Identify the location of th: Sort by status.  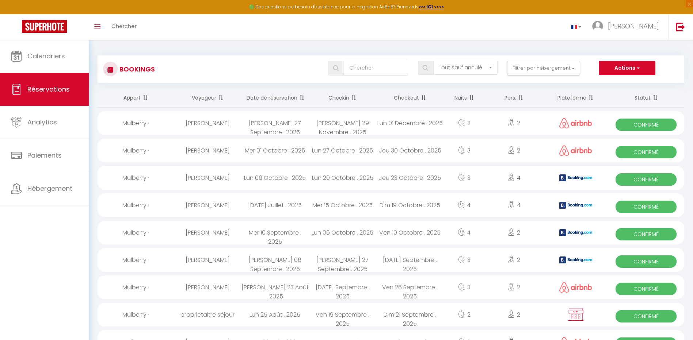
(646, 98).